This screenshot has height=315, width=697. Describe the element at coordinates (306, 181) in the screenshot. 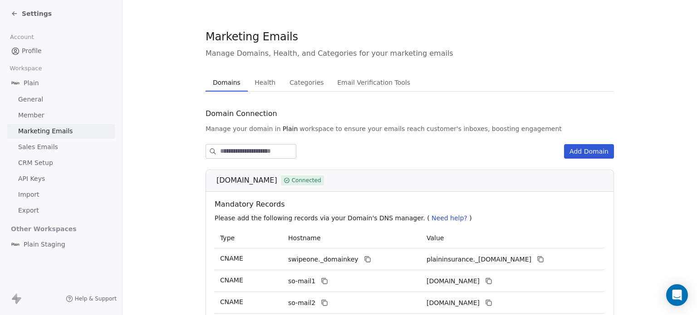

I see `span: Connected` at that location.